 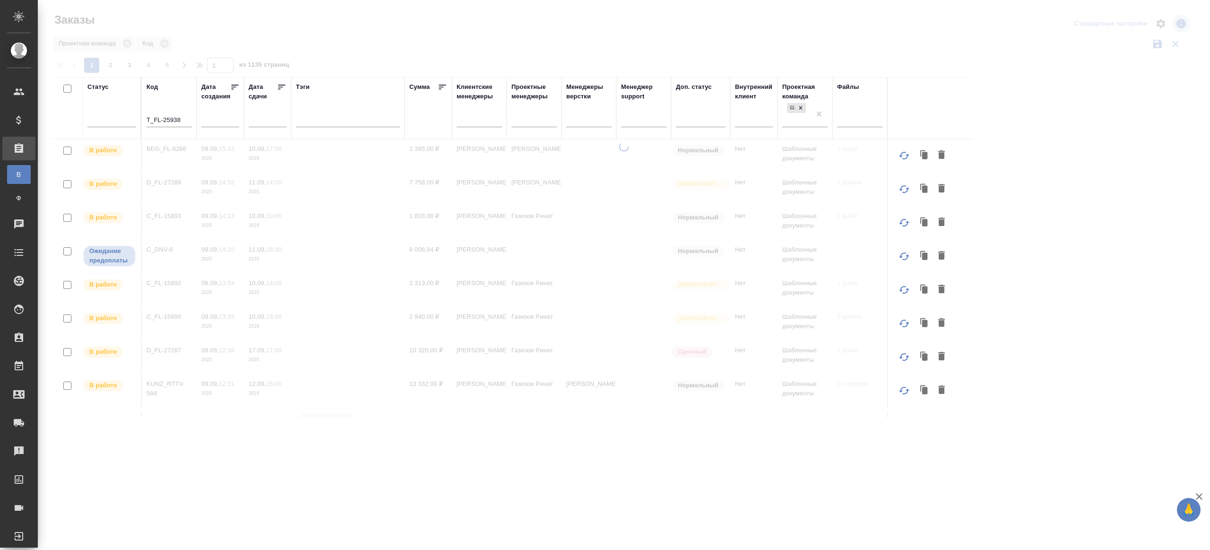 I want to click on div: Файлы, so click(x=848, y=87).